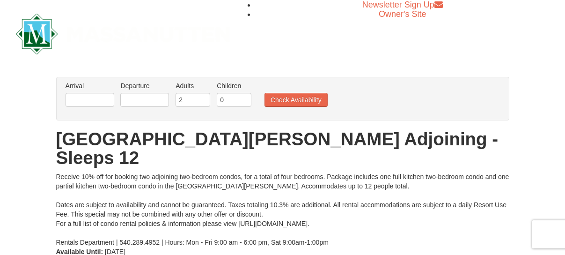 This screenshot has width=565, height=255. I want to click on label: Children, so click(234, 86).